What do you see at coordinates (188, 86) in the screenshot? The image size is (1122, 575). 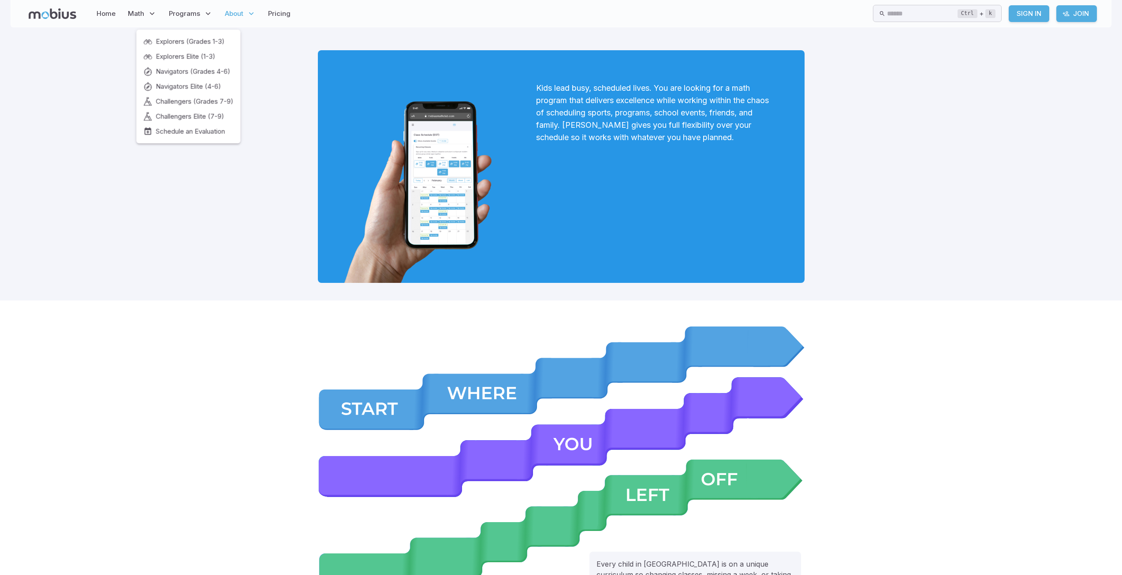 I see `span: Navigators Elite (4-6)` at bounding box center [188, 86].